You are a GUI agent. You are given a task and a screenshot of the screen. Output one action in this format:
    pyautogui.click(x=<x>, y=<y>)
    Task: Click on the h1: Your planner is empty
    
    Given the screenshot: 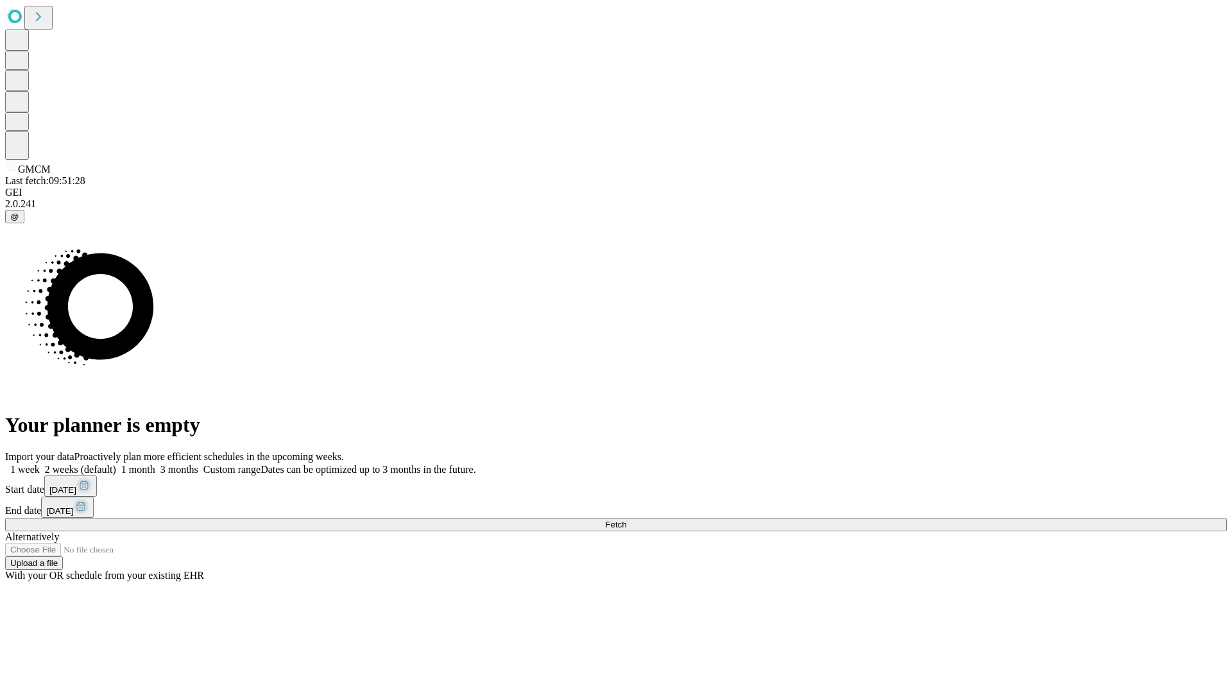 What is the action you would take?
    pyautogui.click(x=616, y=425)
    